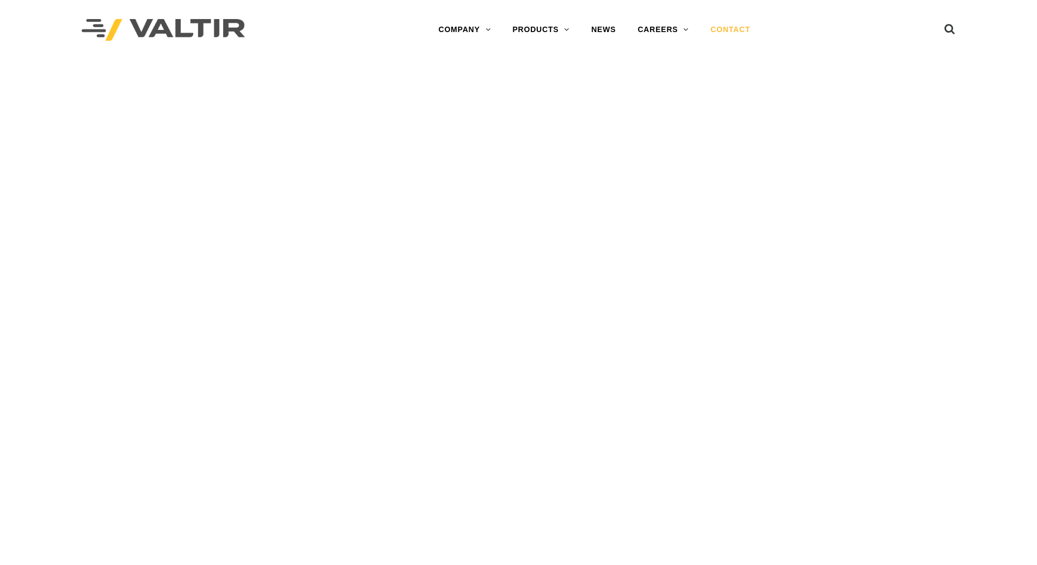 This screenshot has width=1037, height=565. I want to click on a: CAREERS, so click(663, 30).